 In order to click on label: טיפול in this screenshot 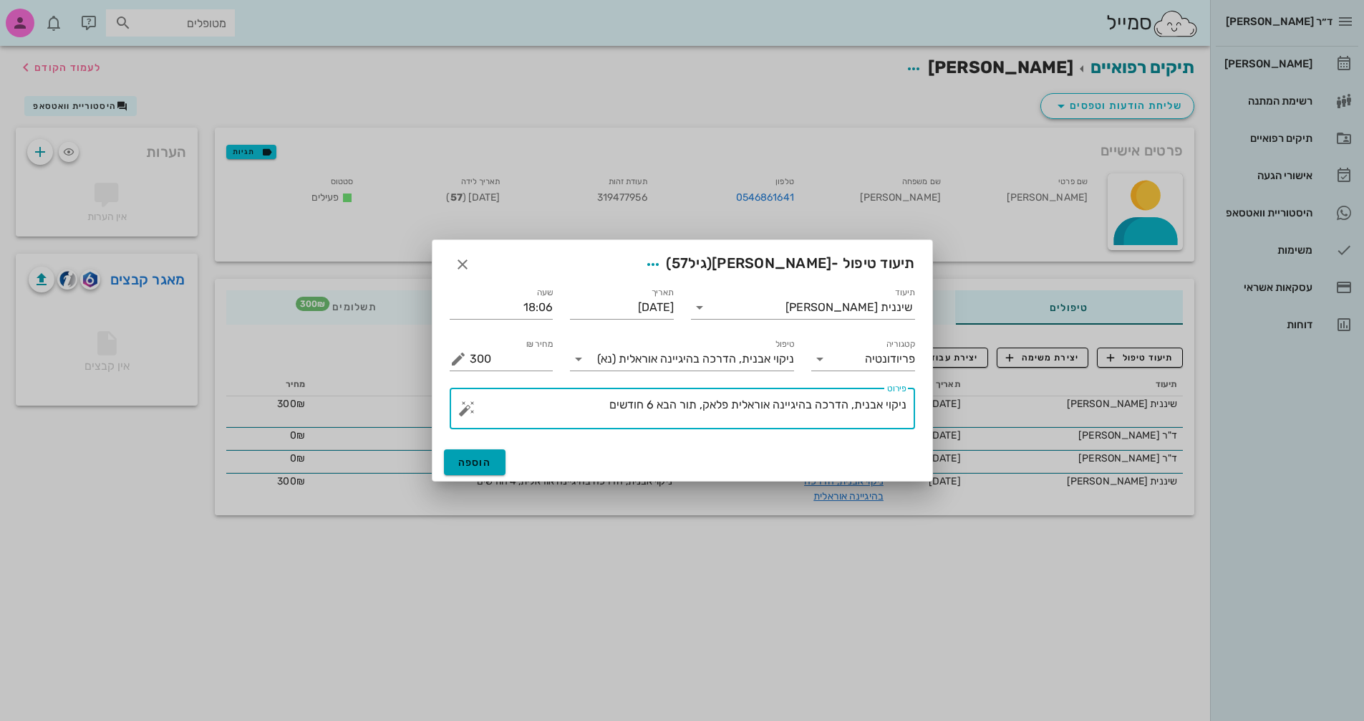, I will do `click(785, 344)`.